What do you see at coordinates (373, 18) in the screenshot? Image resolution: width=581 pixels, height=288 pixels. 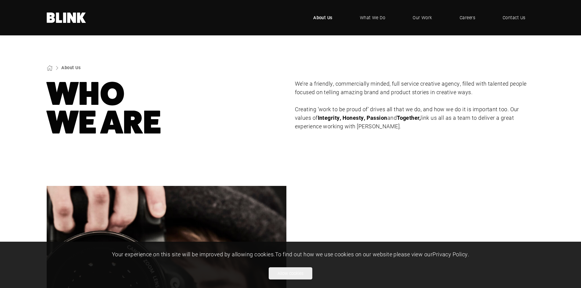 I see `a: What We Do` at bounding box center [373, 18].